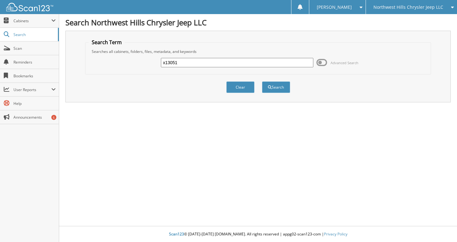 This screenshot has height=242, width=457. Describe the element at coordinates (258, 22) in the screenshot. I see `h1: Search Northwest Hills Chrysler Jeep LLC` at that location.